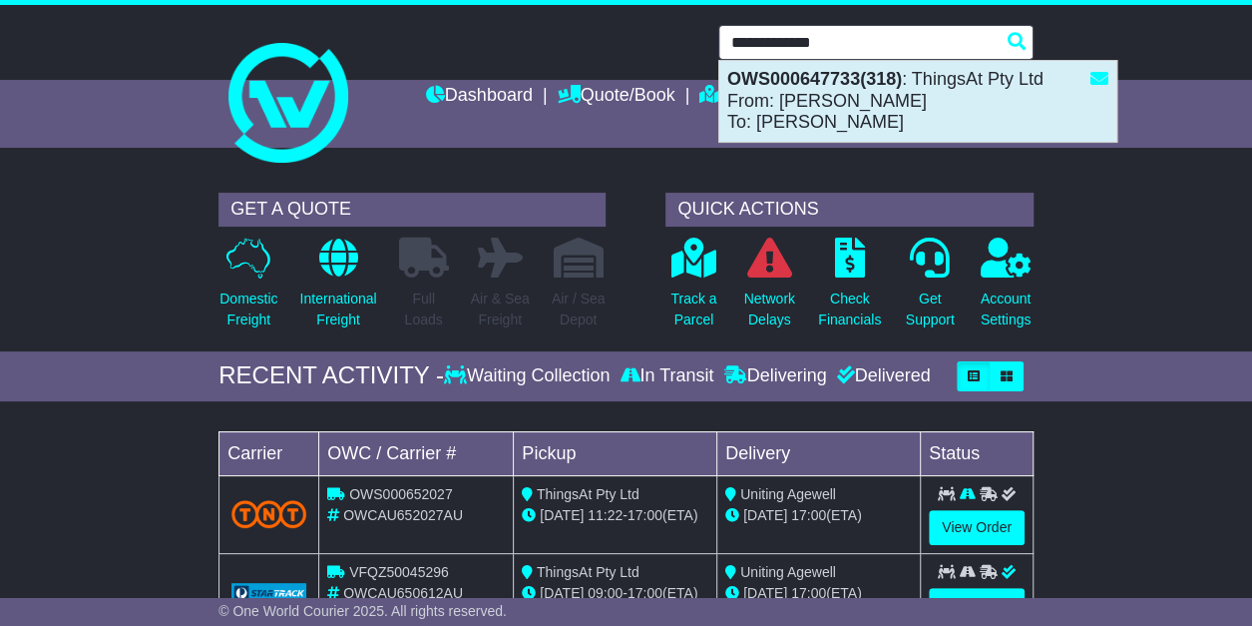 This screenshot has height=626, width=1252. Describe the element at coordinates (774, 376) in the screenshot. I see `div: Delivering` at that location.